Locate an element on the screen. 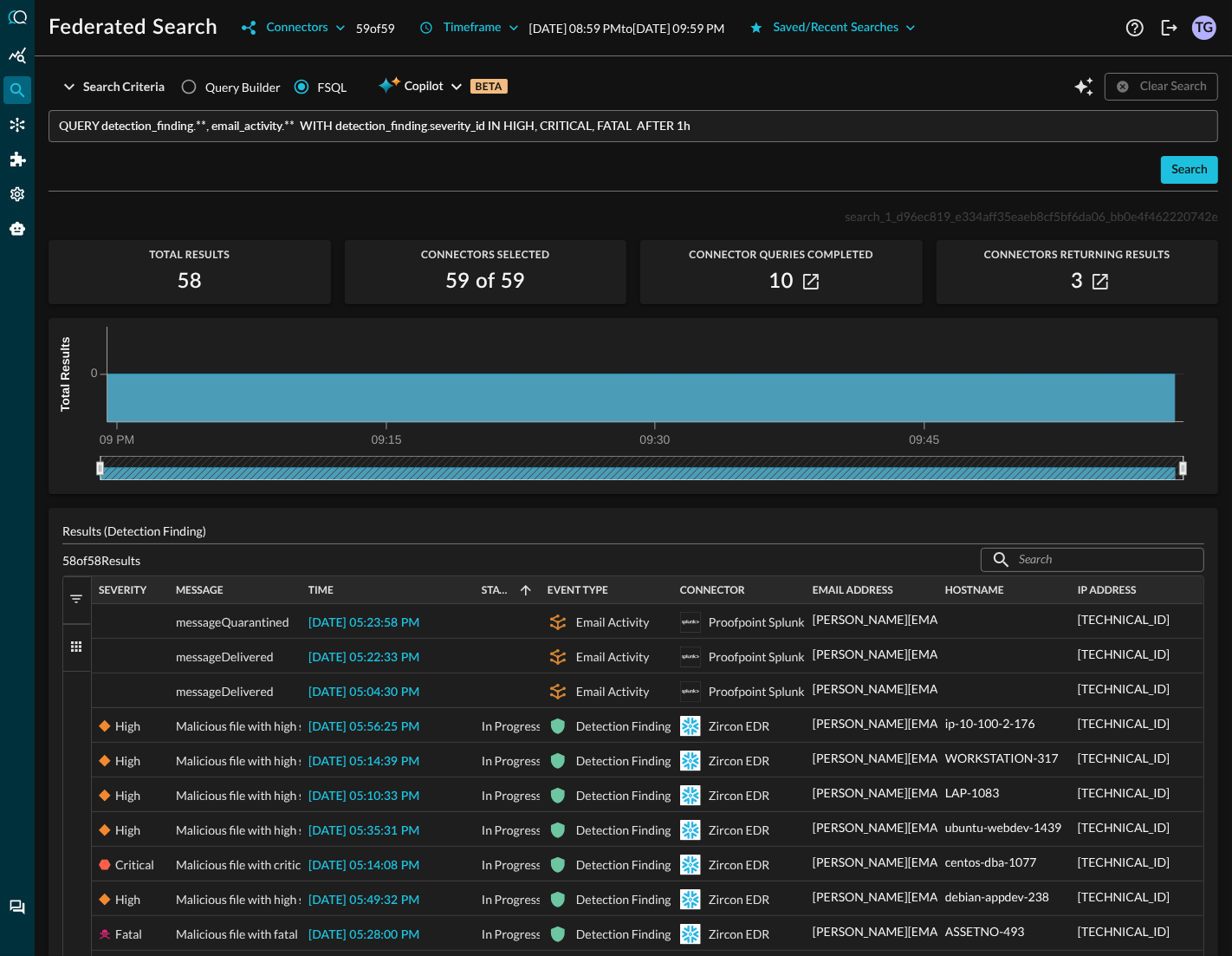  span: IP Address is located at coordinates (1107, 590).